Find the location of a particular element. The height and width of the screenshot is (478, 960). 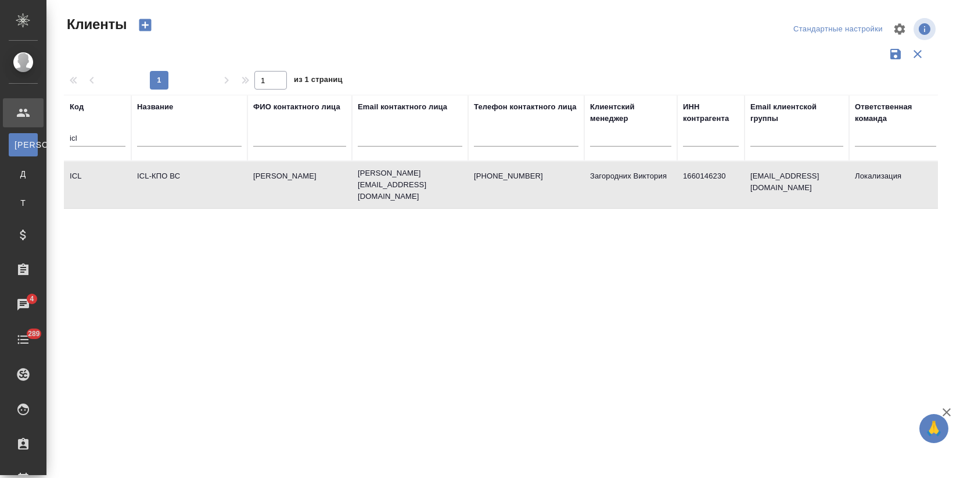

button: Создать is located at coordinates (145, 25).